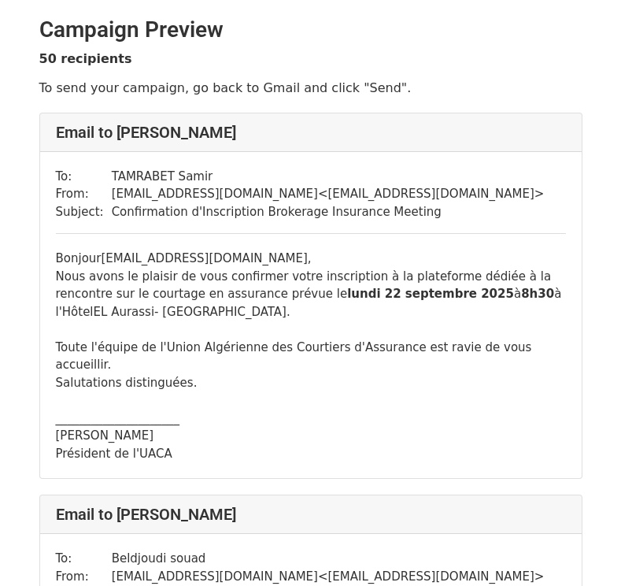 Image resolution: width=621 pixels, height=586 pixels. What do you see at coordinates (311, 294) in the screenshot?
I see `div: Nous avons le plaisir de vous confirmer votre inscription à la plateforme dédiée à la rencontre s...` at bounding box center [311, 294].